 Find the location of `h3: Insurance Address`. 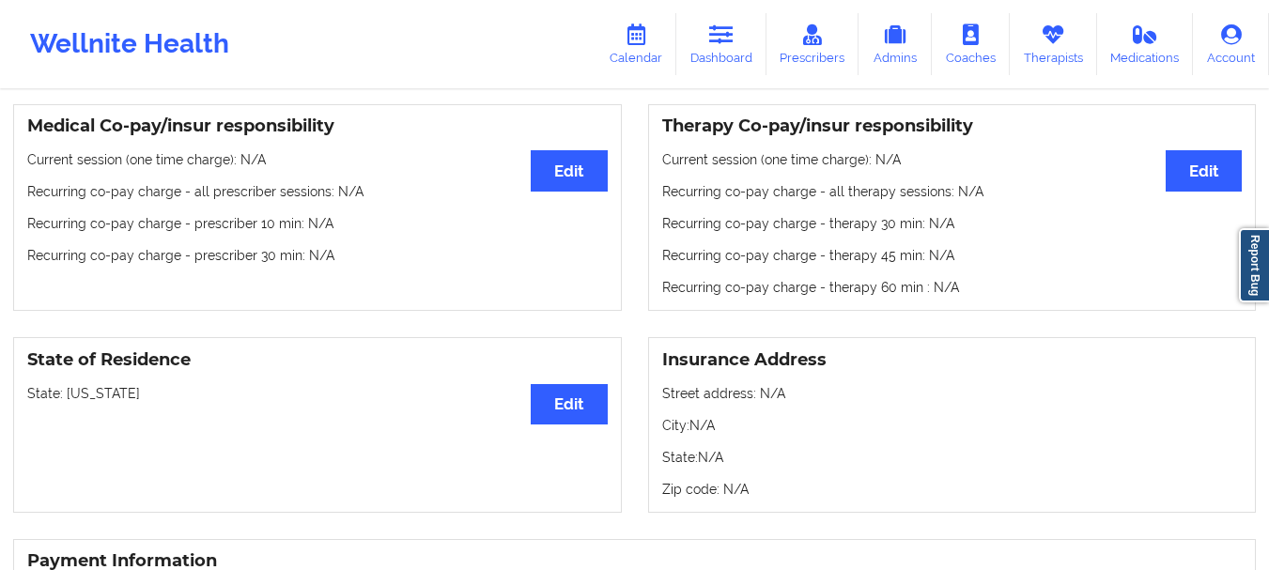

h3: Insurance Address is located at coordinates (952, 360).